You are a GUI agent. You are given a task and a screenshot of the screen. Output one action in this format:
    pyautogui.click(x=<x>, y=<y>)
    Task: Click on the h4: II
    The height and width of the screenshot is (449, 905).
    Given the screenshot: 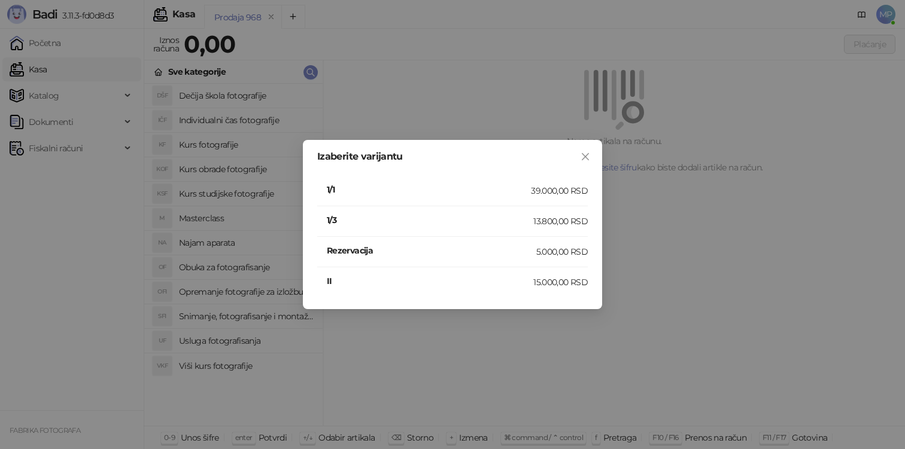 What is the action you would take?
    pyautogui.click(x=430, y=281)
    